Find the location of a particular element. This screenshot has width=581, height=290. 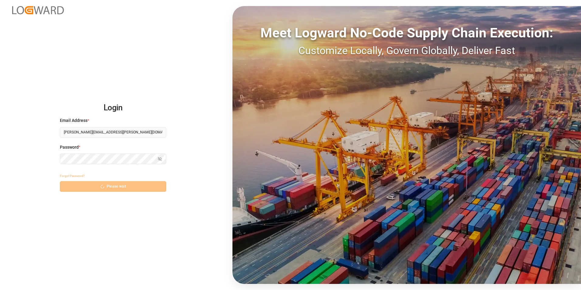

img: Logward_new_orange.png is located at coordinates (38, 10).